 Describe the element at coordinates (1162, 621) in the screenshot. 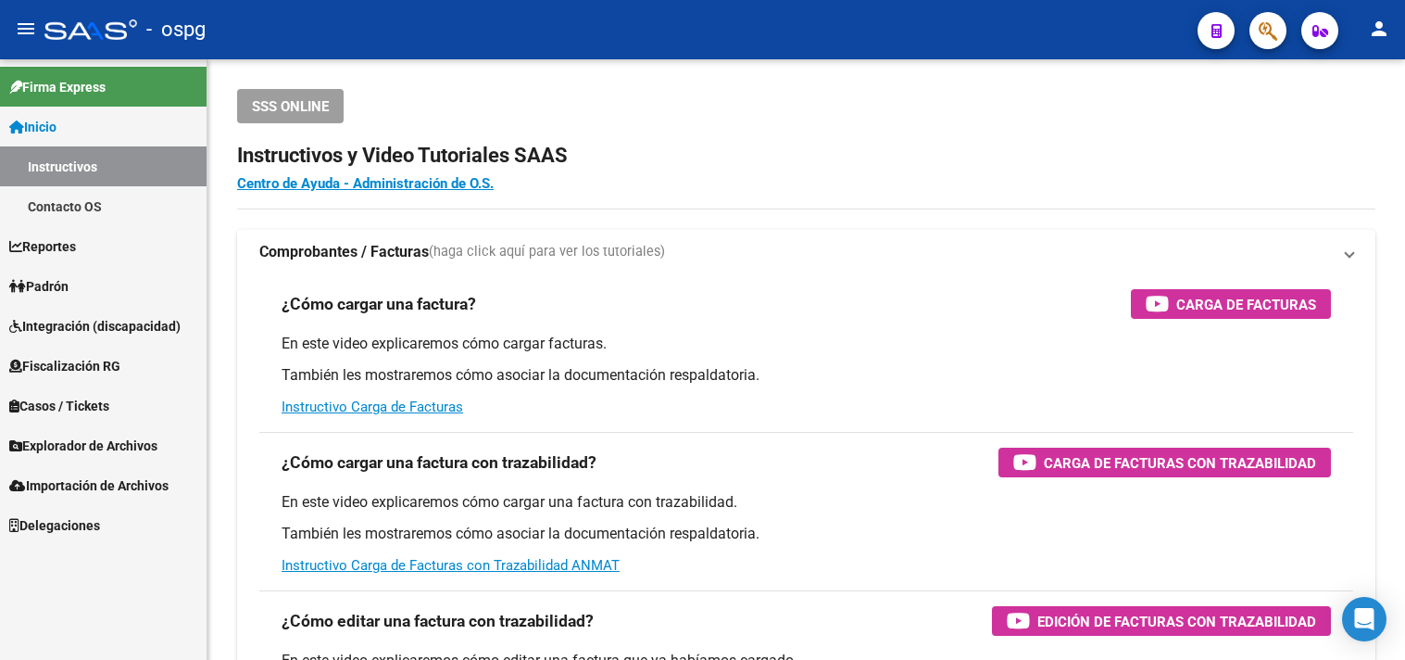

I see `button: Edición de Facturas con Trazabilidad` at that location.